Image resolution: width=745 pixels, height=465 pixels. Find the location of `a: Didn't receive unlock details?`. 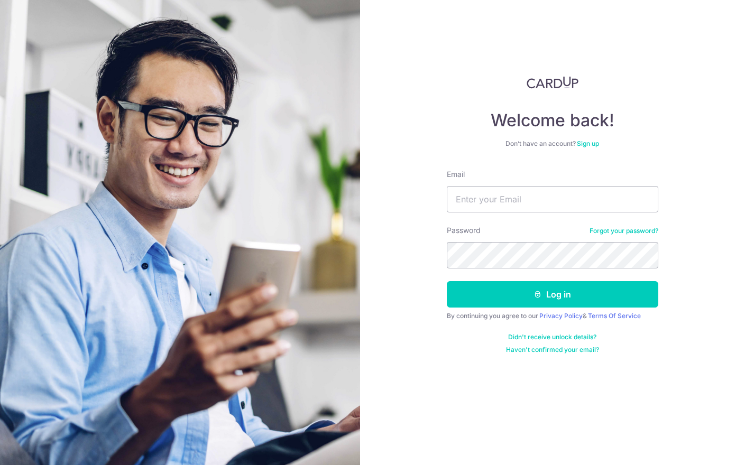

a: Didn't receive unlock details? is located at coordinates (552, 337).